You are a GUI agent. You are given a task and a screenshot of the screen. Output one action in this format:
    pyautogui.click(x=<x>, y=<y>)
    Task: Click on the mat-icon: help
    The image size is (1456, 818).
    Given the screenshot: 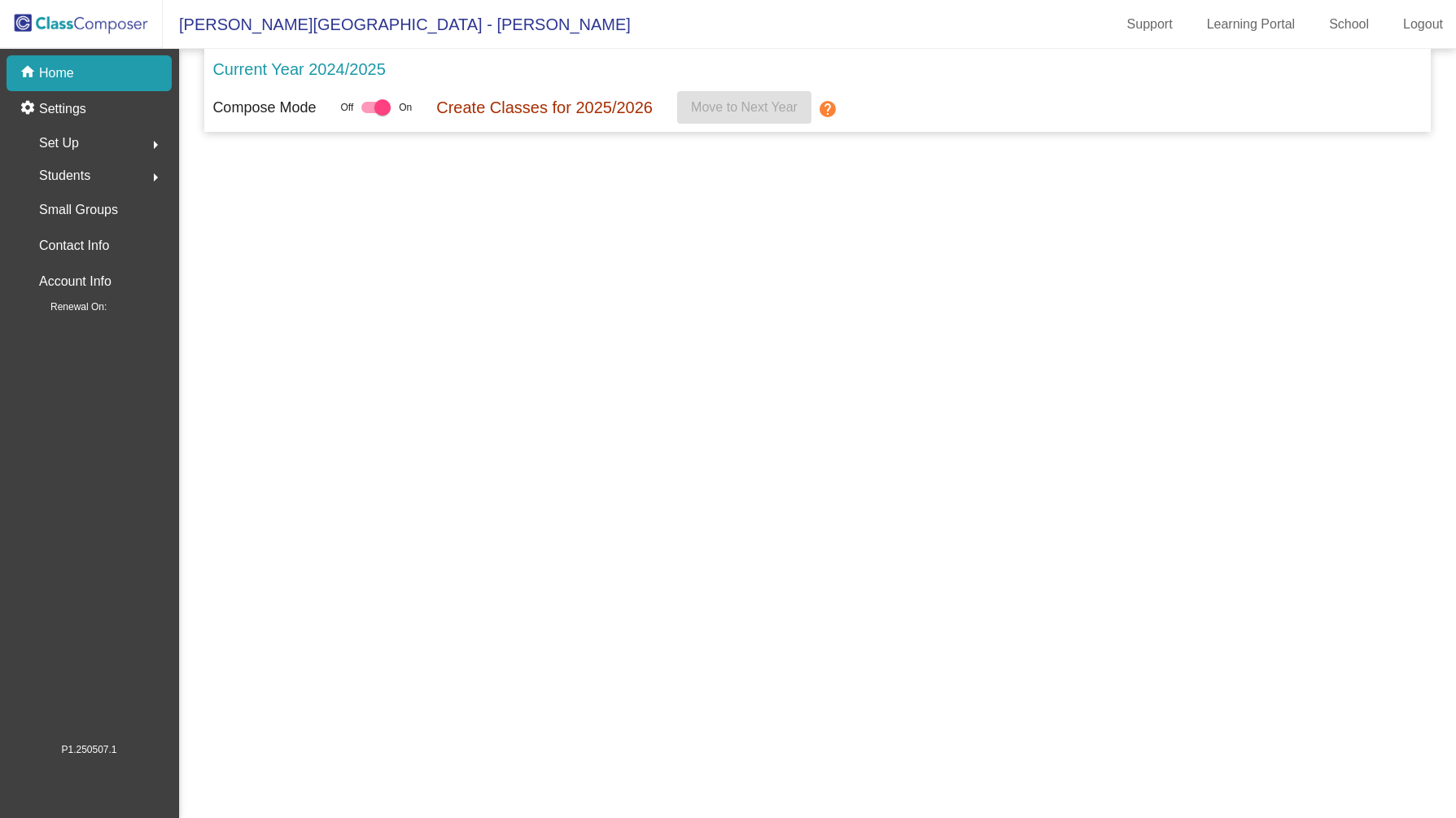 What is the action you would take?
    pyautogui.click(x=828, y=109)
    